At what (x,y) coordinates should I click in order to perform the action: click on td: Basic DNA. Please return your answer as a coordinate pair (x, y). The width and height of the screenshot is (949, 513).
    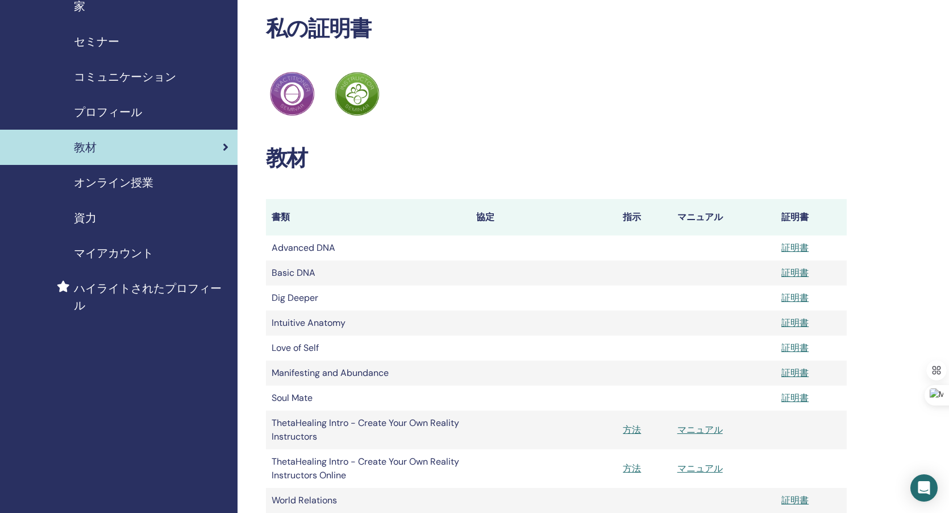
    Looking at the image, I should click on (368, 273).